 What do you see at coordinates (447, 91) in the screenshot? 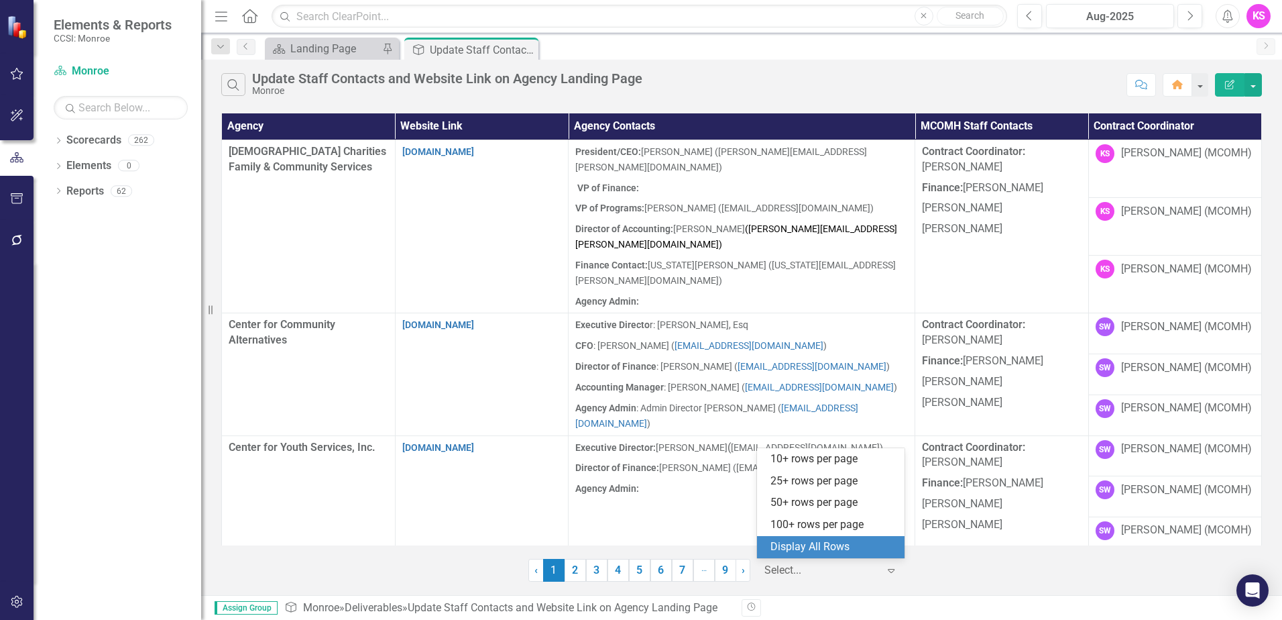
I see `div: Monroe` at bounding box center [447, 91].